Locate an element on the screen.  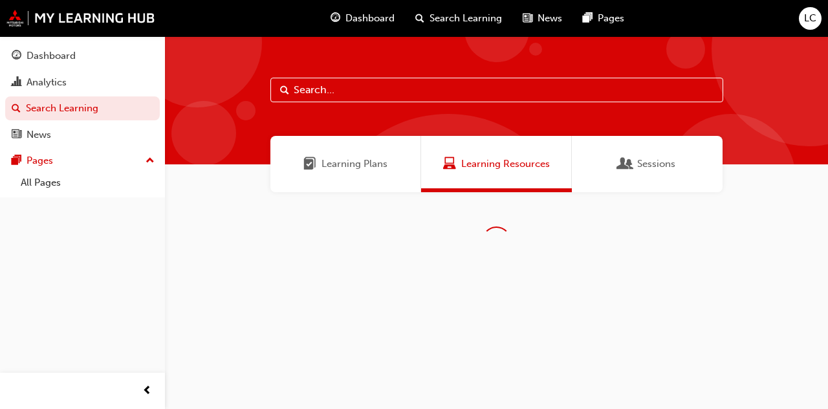
a: news-iconNews is located at coordinates (542, 18).